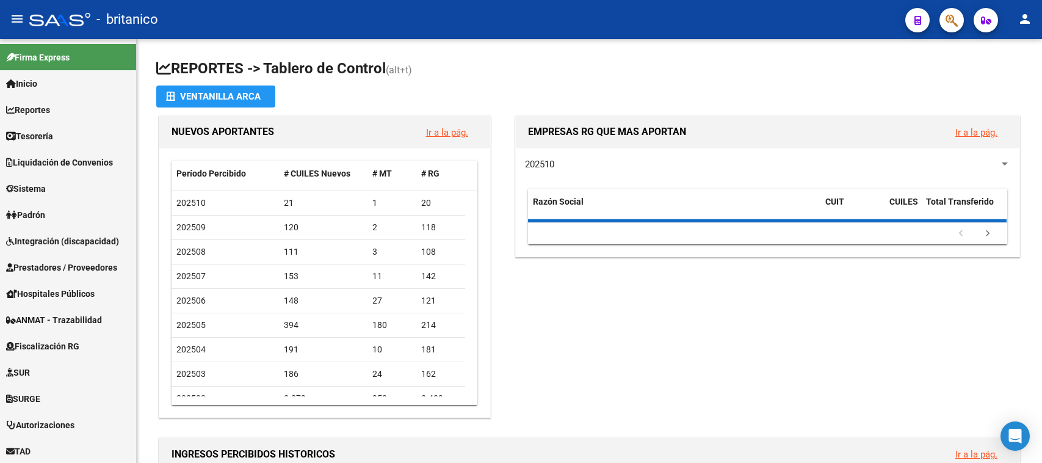  I want to click on span: EMPRESAS RG QUE MAS APORTAN, so click(607, 131).